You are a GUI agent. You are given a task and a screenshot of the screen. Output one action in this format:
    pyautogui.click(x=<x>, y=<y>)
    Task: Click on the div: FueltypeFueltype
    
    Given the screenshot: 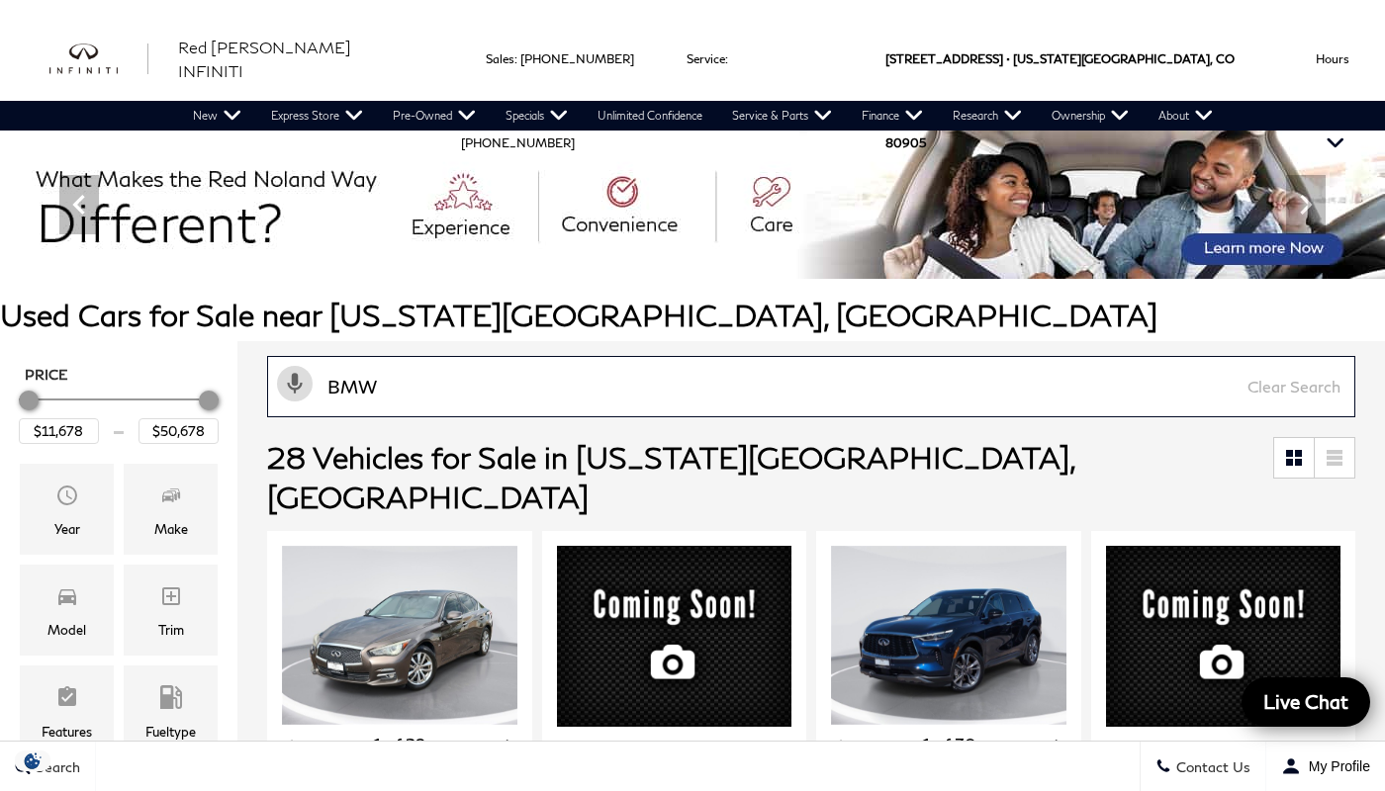 What is the action you would take?
    pyautogui.click(x=170, y=711)
    